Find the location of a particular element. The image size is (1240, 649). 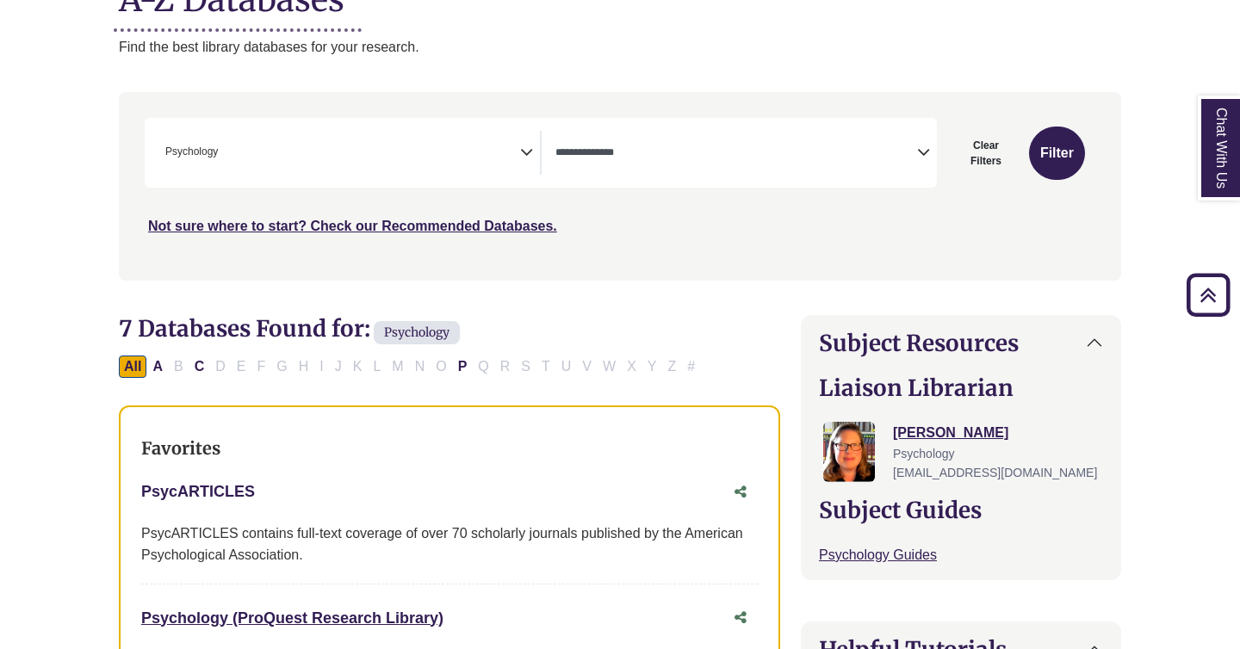

a: Psychology Guides is located at coordinates (877, 554).